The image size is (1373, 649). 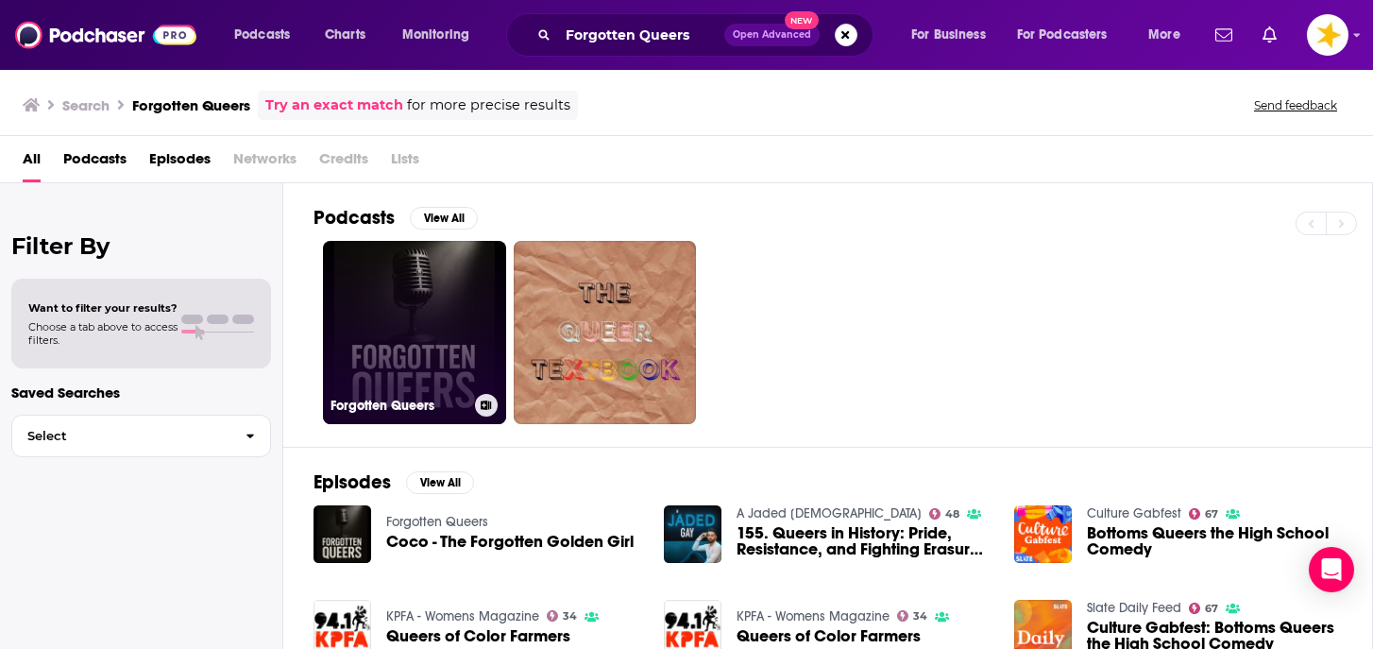 What do you see at coordinates (829, 513) in the screenshot?
I see `a: A Jaded Gay` at bounding box center [829, 513].